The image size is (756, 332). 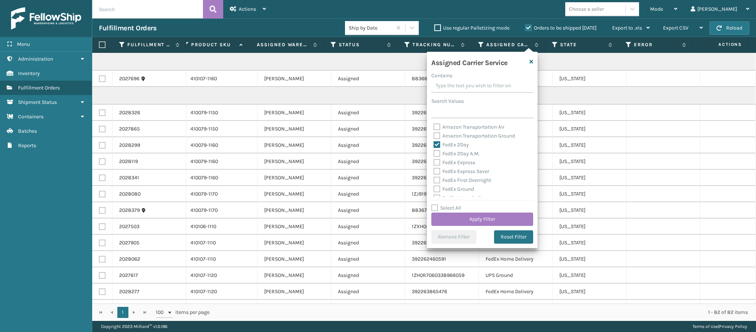 I want to click on label: FedEx Express Saver, so click(x=462, y=171).